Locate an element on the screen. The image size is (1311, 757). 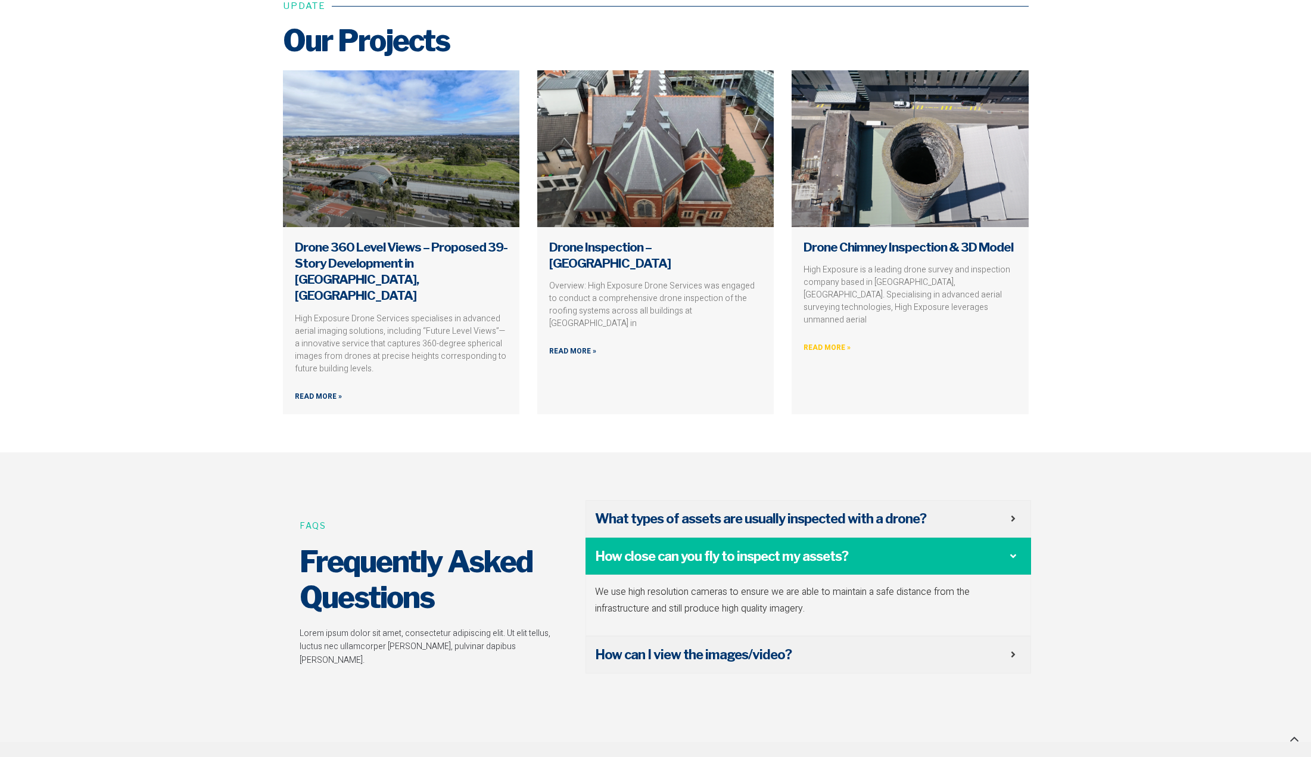
p: Lorem ipsum dolor sit amet, consectetur adipiscing elit. Ut elit tellus, luctus nec ullamcorper [... is located at coordinates (427, 646).